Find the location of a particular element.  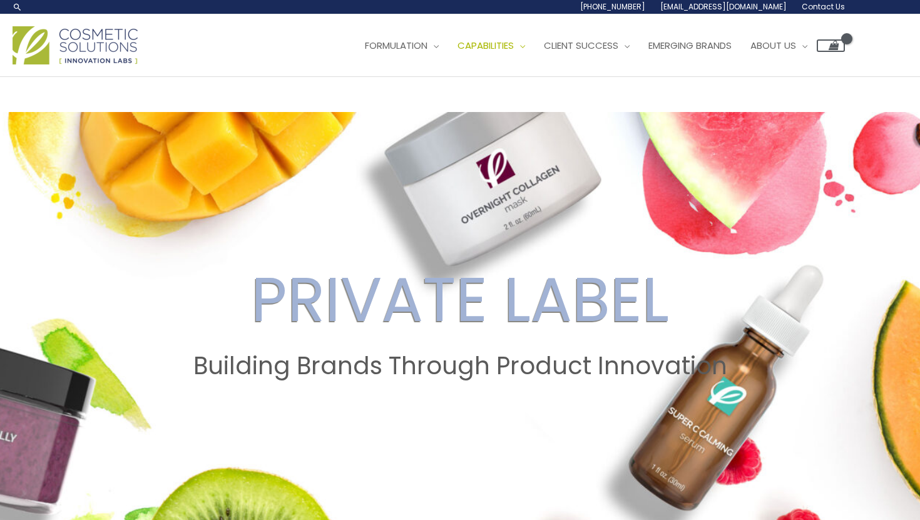

a: Formulation is located at coordinates (402, 46).